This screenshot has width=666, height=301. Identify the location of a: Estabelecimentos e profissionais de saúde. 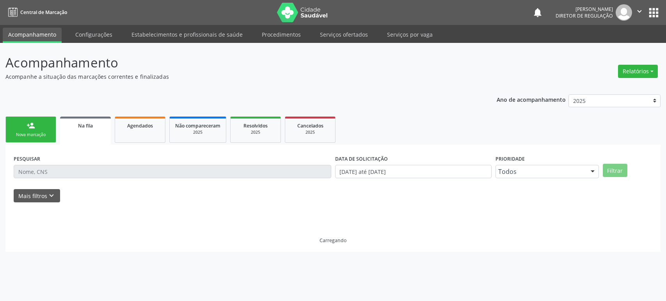
(187, 34).